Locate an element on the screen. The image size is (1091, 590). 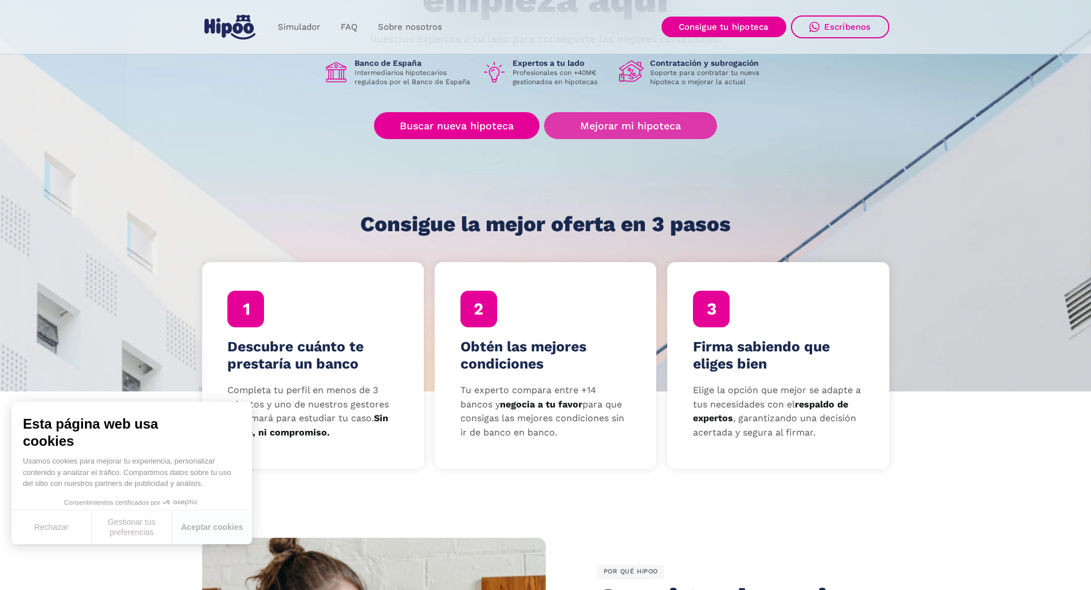
a: Consigue tu hipoteca is located at coordinates (724, 27).